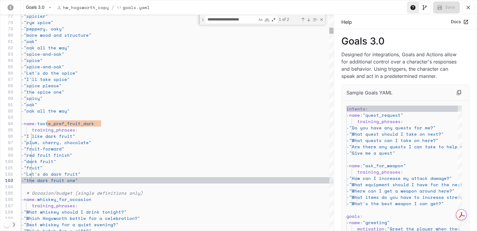 This screenshot has width=477, height=231. I want to click on span: "What items do you have to increase strength?", so click(412, 197).